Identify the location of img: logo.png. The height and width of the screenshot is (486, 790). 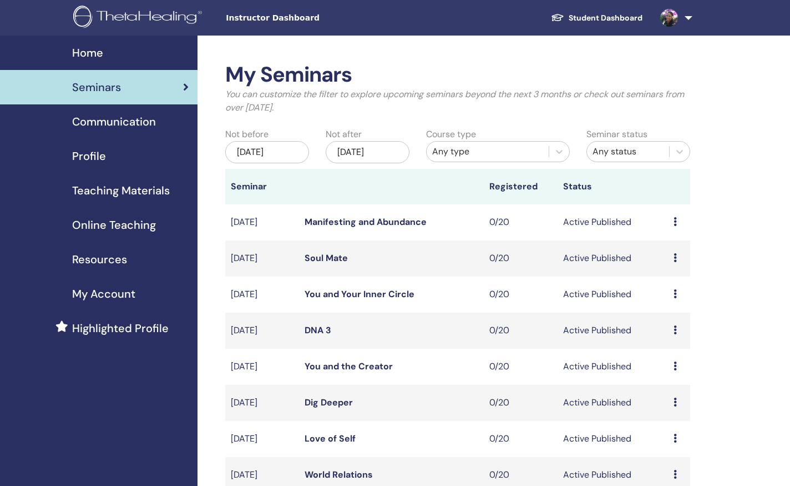
(139, 18).